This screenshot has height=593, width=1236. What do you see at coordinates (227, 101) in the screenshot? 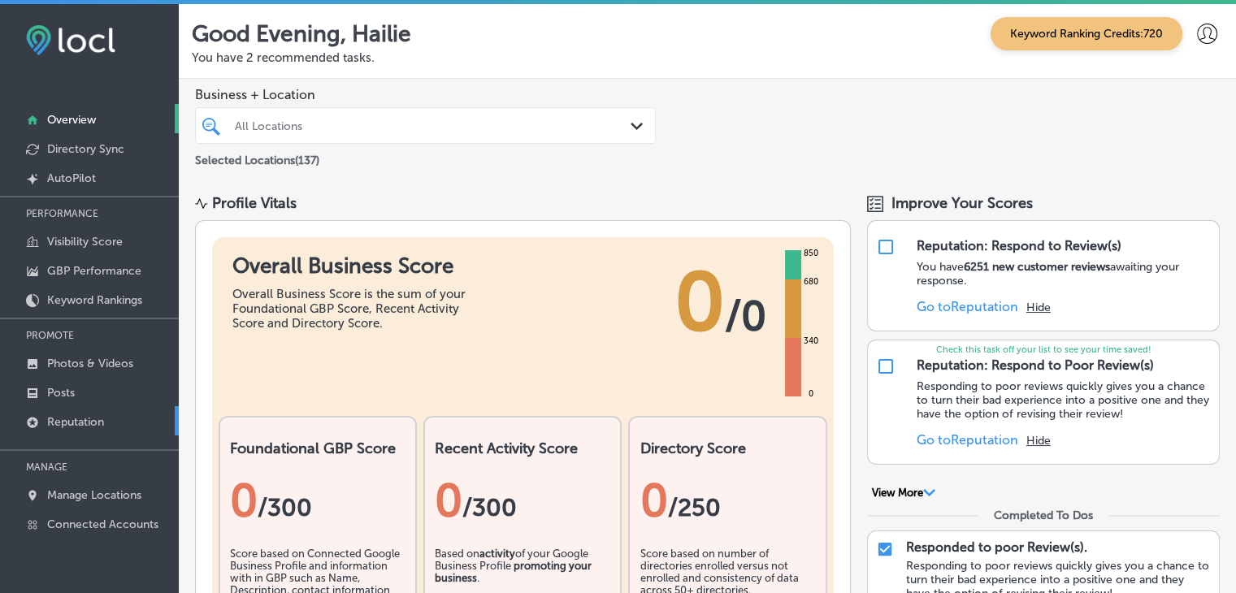
I see `div: Keywords by Traffic` at bounding box center [227, 101].